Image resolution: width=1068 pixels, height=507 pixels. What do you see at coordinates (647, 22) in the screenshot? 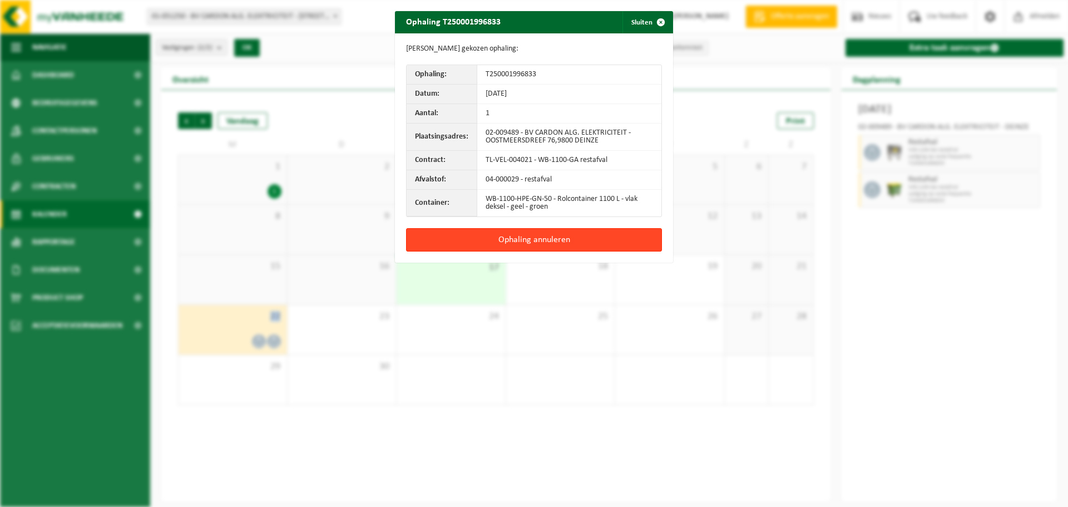
I see `button: Sluiten` at bounding box center [647, 22].